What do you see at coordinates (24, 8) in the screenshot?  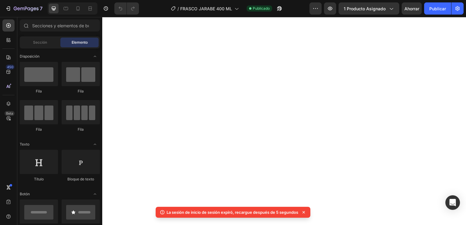 I see `button: 7` at bounding box center [24, 8].